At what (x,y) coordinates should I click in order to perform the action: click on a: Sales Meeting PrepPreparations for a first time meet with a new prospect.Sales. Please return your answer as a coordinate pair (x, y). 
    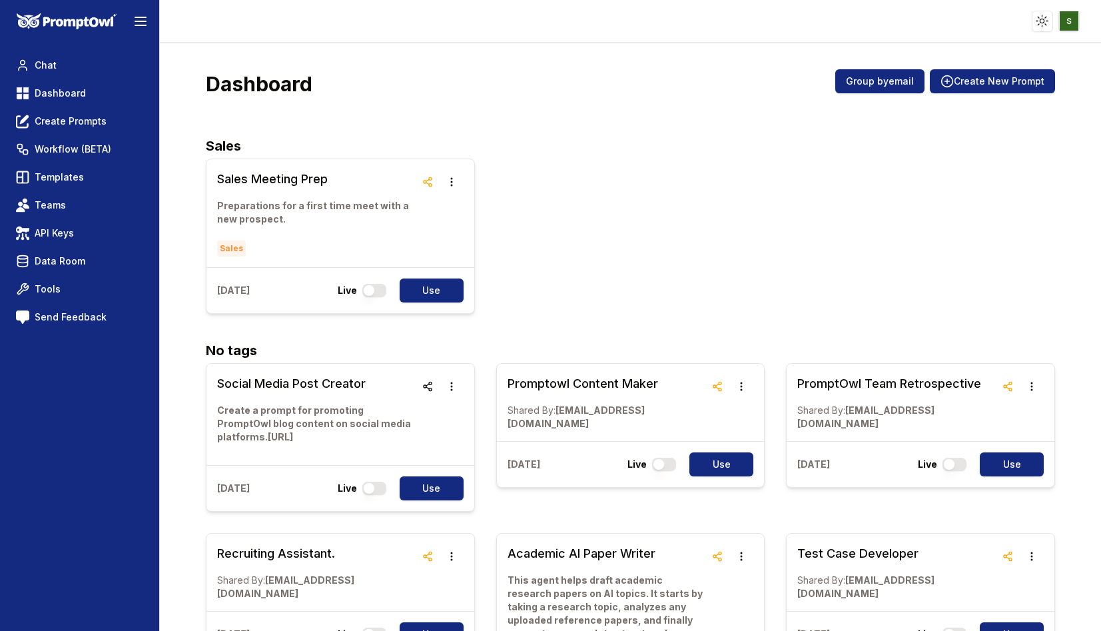
    Looking at the image, I should click on (316, 213).